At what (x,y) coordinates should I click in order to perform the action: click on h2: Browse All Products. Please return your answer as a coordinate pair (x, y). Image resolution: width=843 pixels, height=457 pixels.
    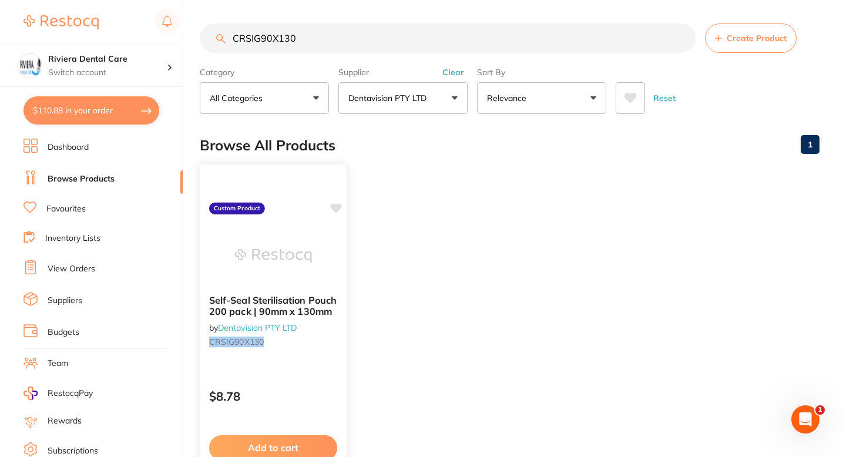
    Looking at the image, I should click on (267, 146).